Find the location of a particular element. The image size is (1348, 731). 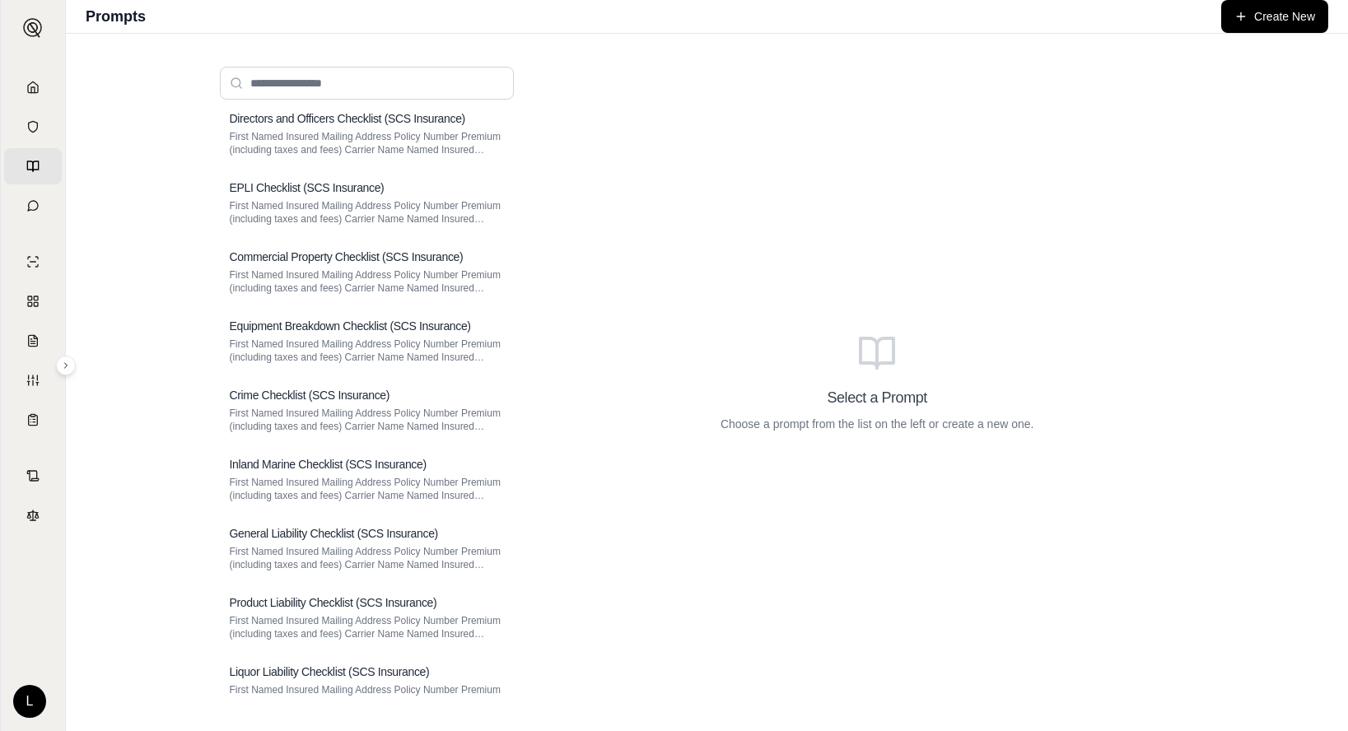

h1: Prompts is located at coordinates (115, 16).